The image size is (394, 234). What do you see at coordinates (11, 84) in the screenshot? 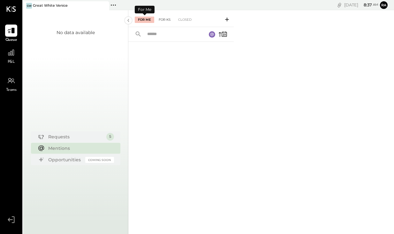
I see `a: Teams` at bounding box center [11, 84].